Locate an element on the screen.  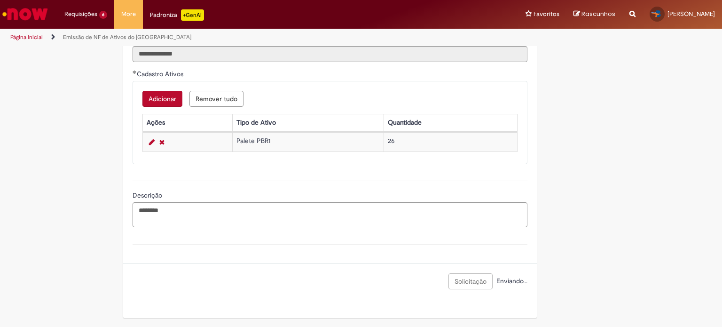
th: Quantidade is located at coordinates (451, 122).